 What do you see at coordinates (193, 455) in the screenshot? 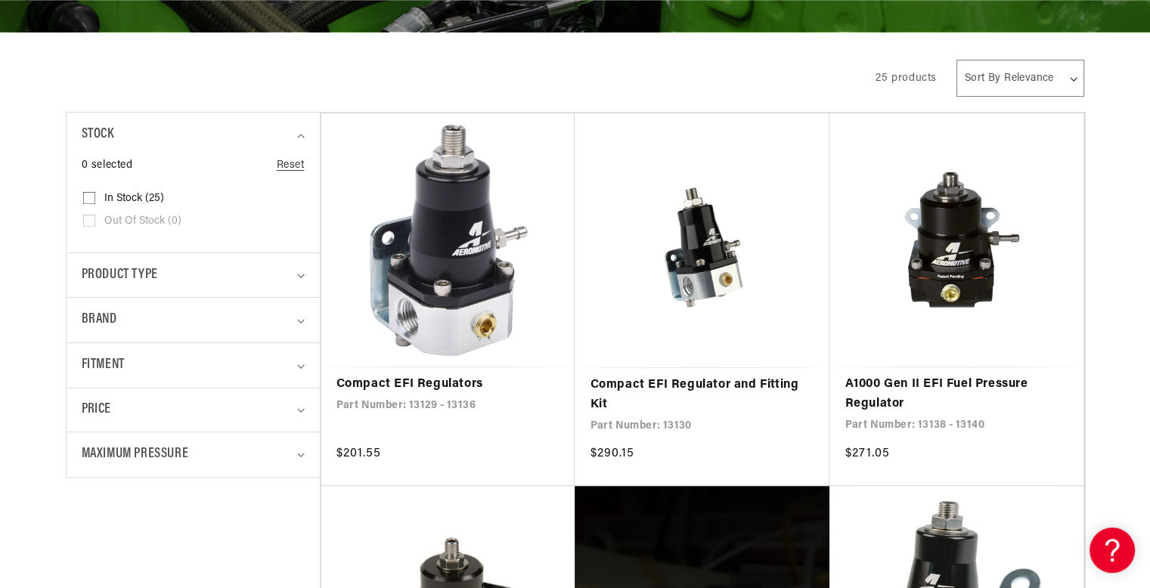
I see `summary: Maximum Pressure (0 selected)` at bounding box center [193, 455].